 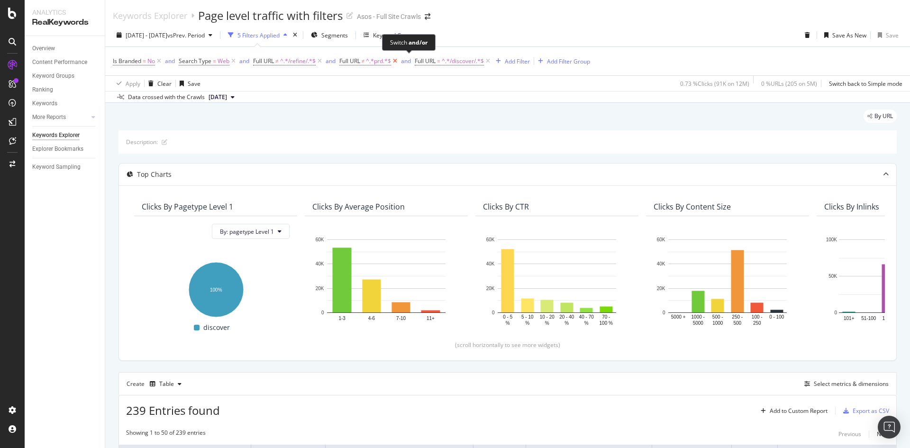 What do you see at coordinates (678, 316) in the screenshot?
I see `text: 5000 +` at bounding box center [678, 316].